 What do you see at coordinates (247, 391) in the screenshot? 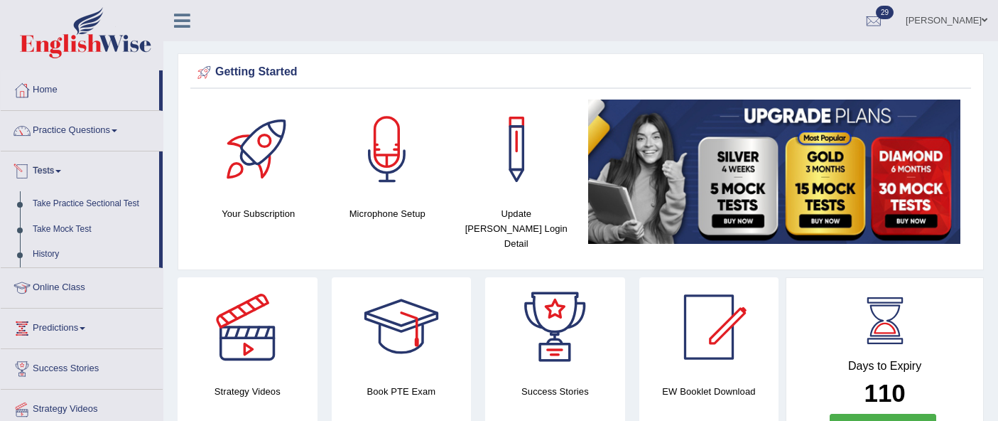
I see `h4: Strategy Videos` at bounding box center [247, 391].